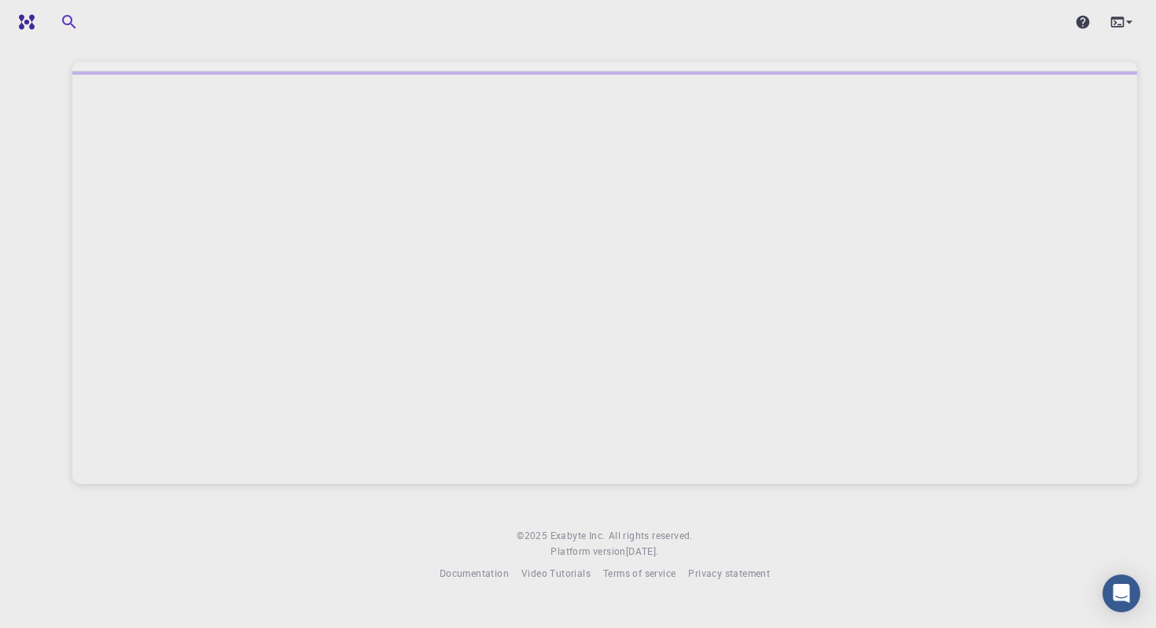 The height and width of the screenshot is (628, 1156). What do you see at coordinates (556, 573) in the screenshot?
I see `span: Video Tutorials` at bounding box center [556, 573].